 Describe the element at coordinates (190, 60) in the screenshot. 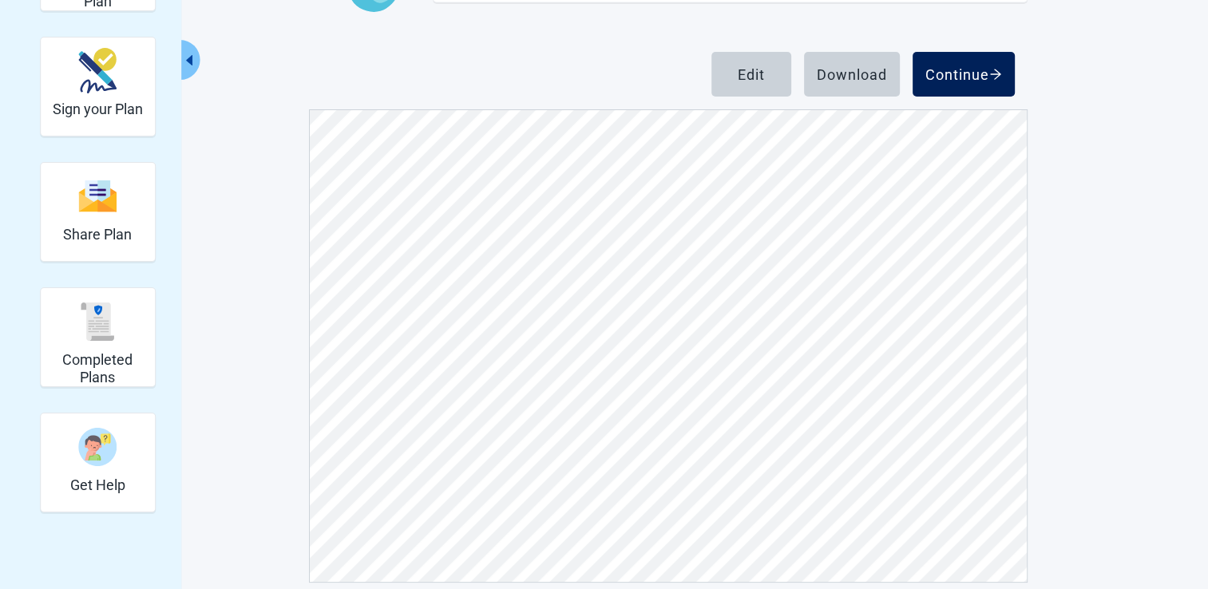

I see `button: Collapse menu` at that location.